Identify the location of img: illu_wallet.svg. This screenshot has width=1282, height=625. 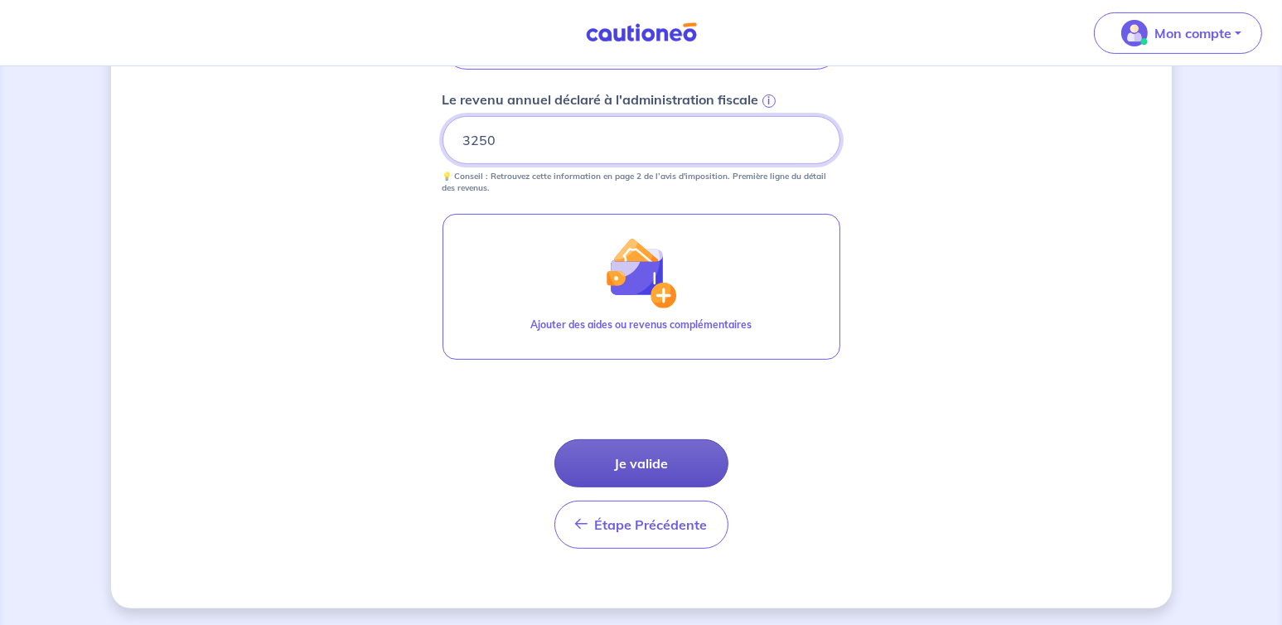
(641, 273).